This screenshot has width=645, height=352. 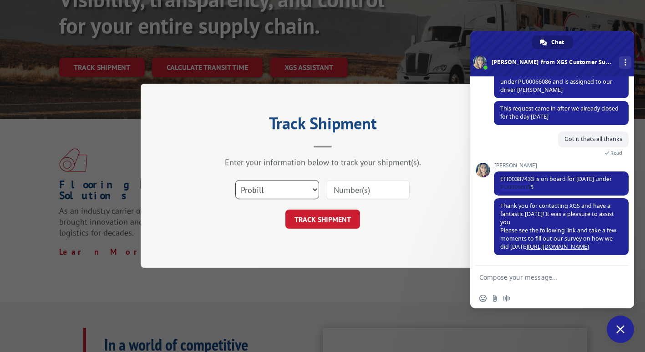 I want to click on div: More channels, so click(x=625, y=62).